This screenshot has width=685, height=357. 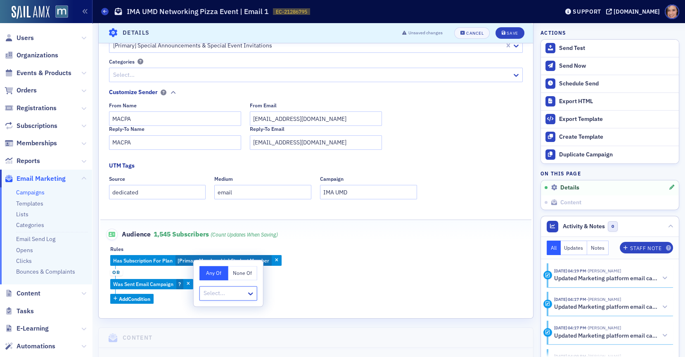 I want to click on div: From Name, so click(x=123, y=105).